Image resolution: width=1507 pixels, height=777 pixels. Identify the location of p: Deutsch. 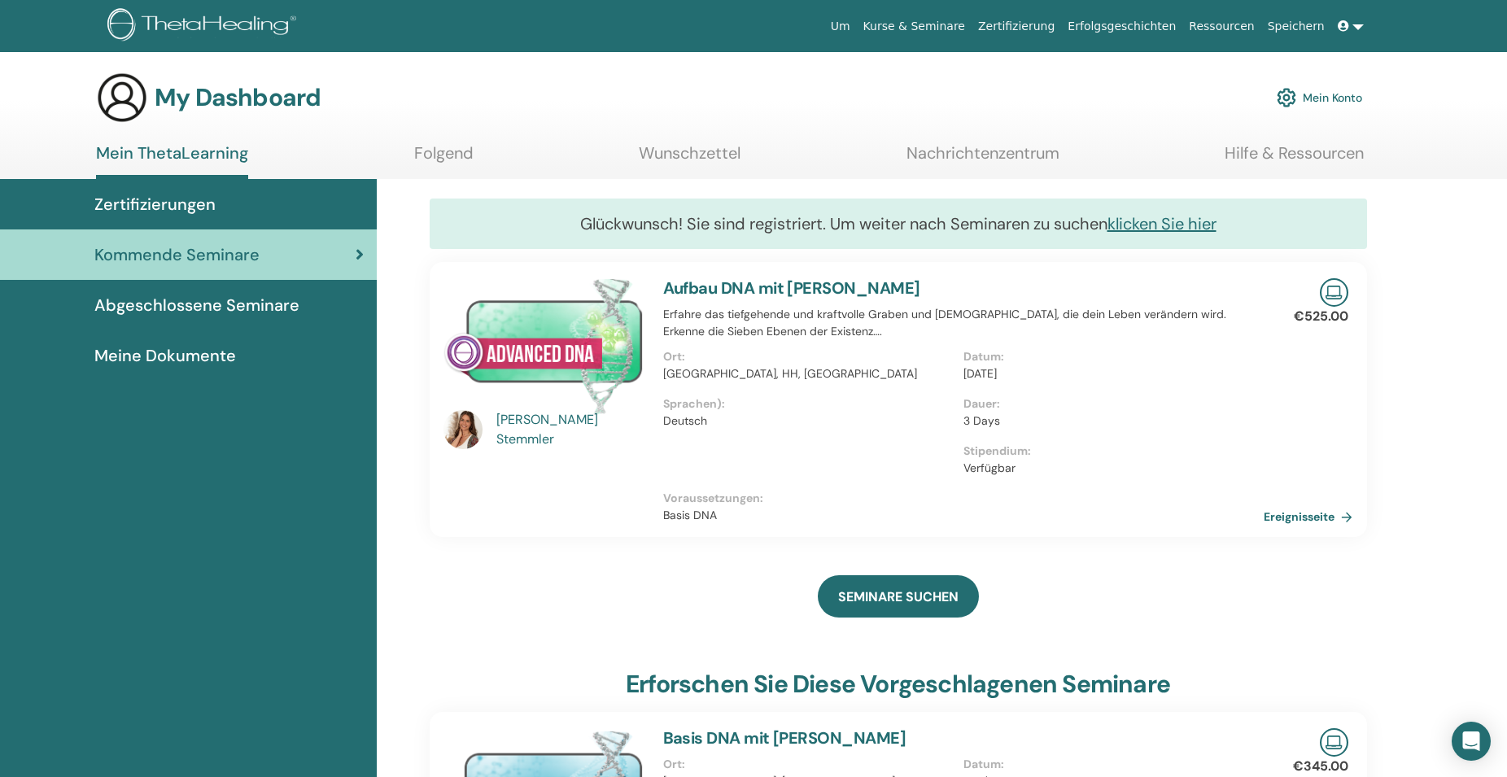
(808, 421).